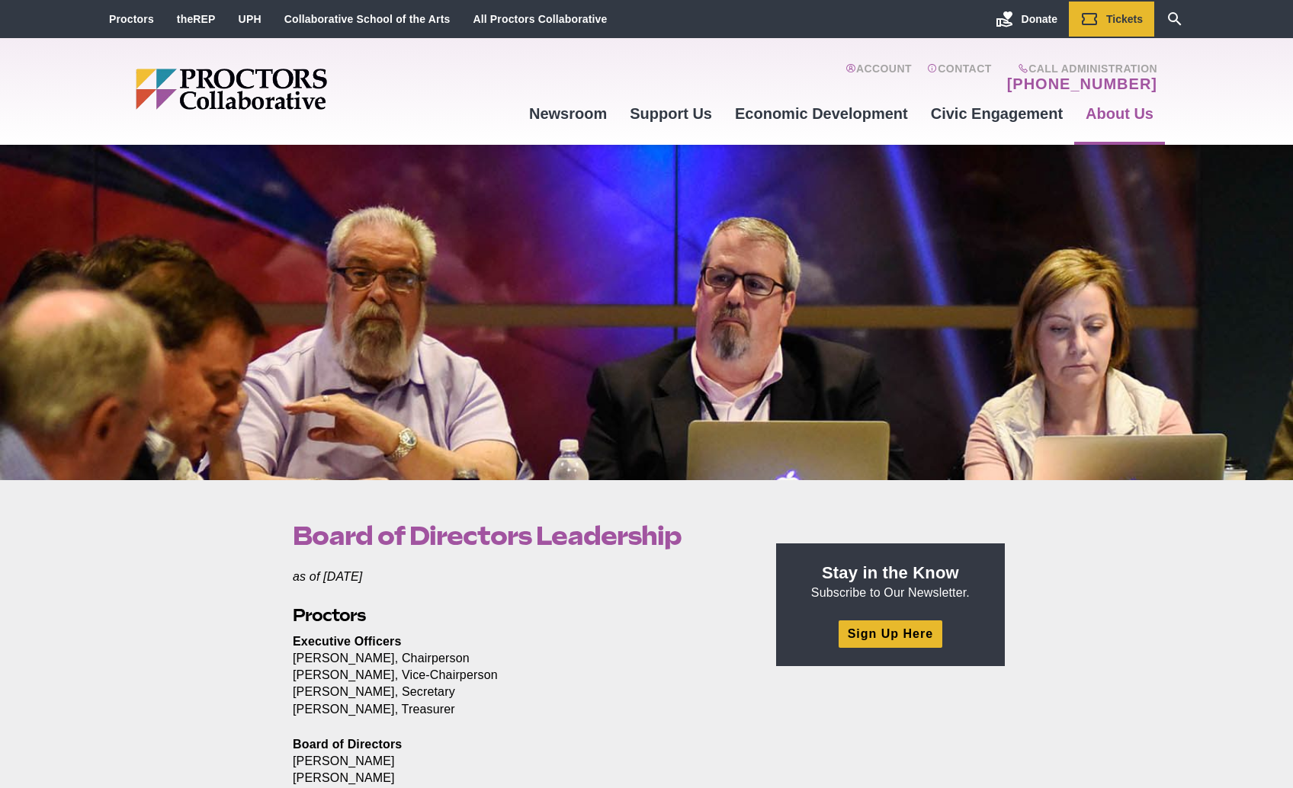 This screenshot has height=788, width=1293. I want to click on a: Sign Up Here, so click(890, 633).